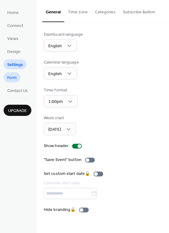  I want to click on div: "Save Event" button, so click(63, 160).